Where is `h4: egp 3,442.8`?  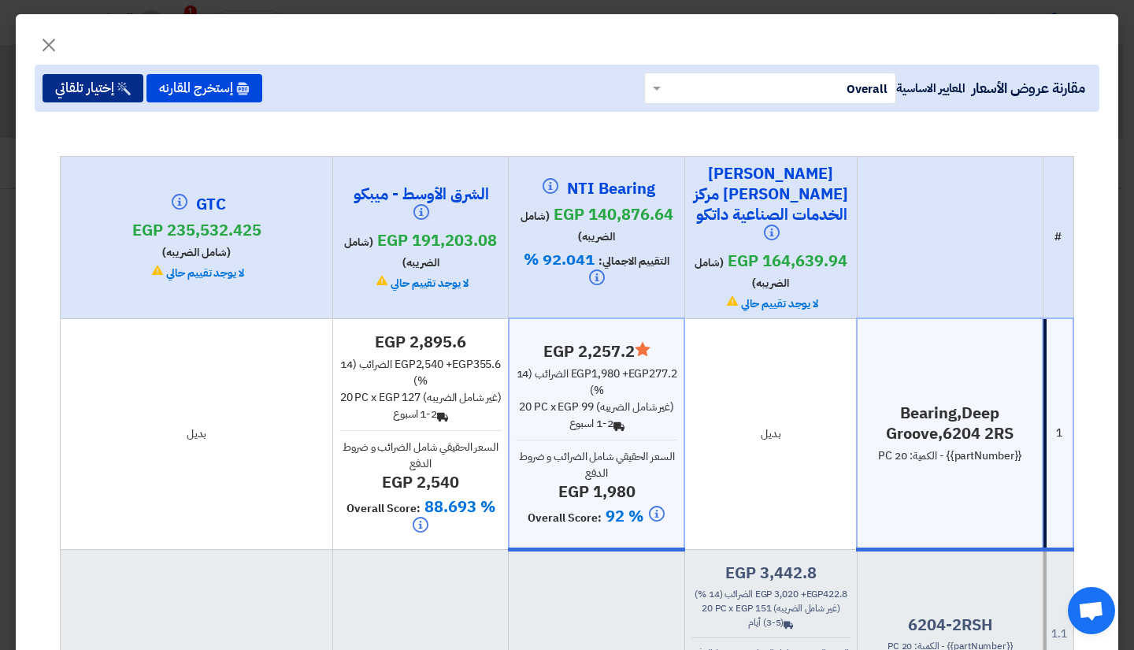
h4: egp 3,442.8 is located at coordinates (771, 573).